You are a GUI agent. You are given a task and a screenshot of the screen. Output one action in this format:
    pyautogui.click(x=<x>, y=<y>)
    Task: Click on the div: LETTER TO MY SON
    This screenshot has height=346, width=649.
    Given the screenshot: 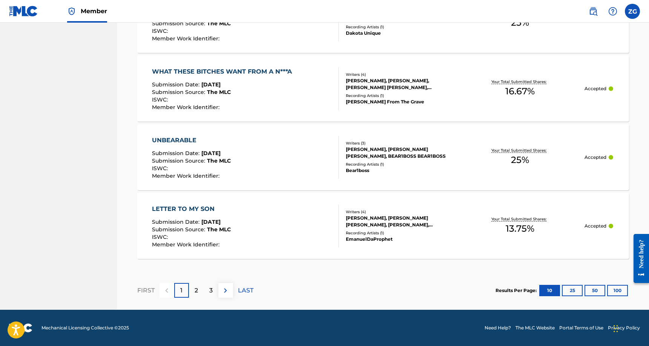 What is the action you would take?
    pyautogui.click(x=191, y=209)
    